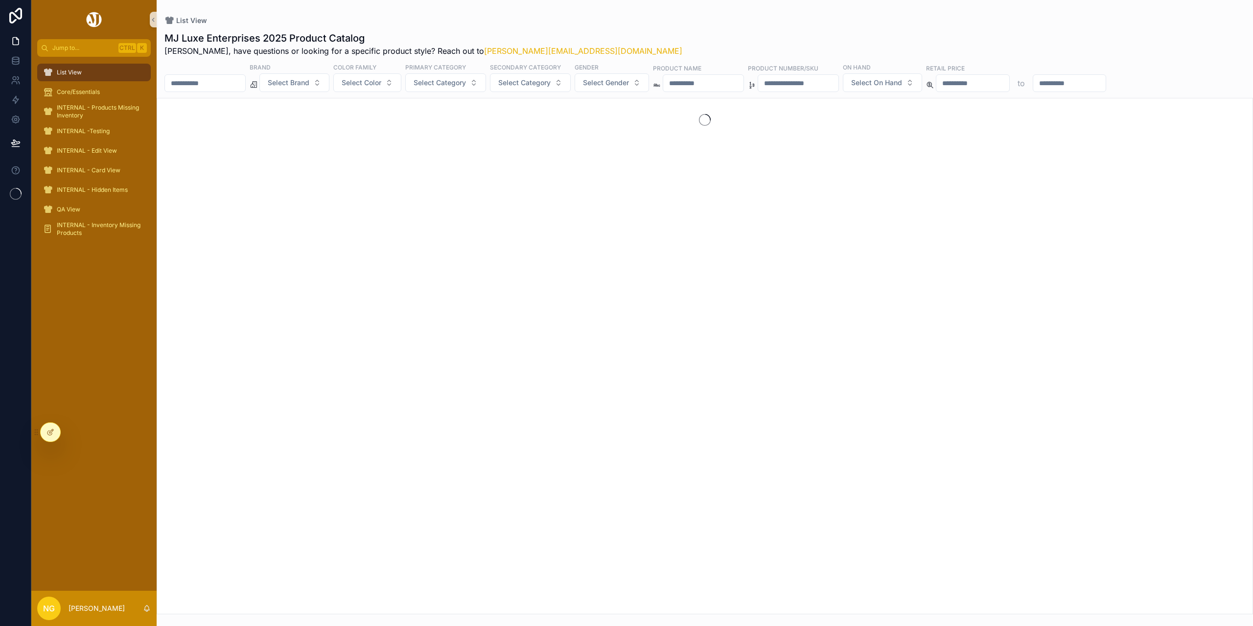 The width and height of the screenshot is (1253, 626). I want to click on span: Jump to..., so click(83, 48).